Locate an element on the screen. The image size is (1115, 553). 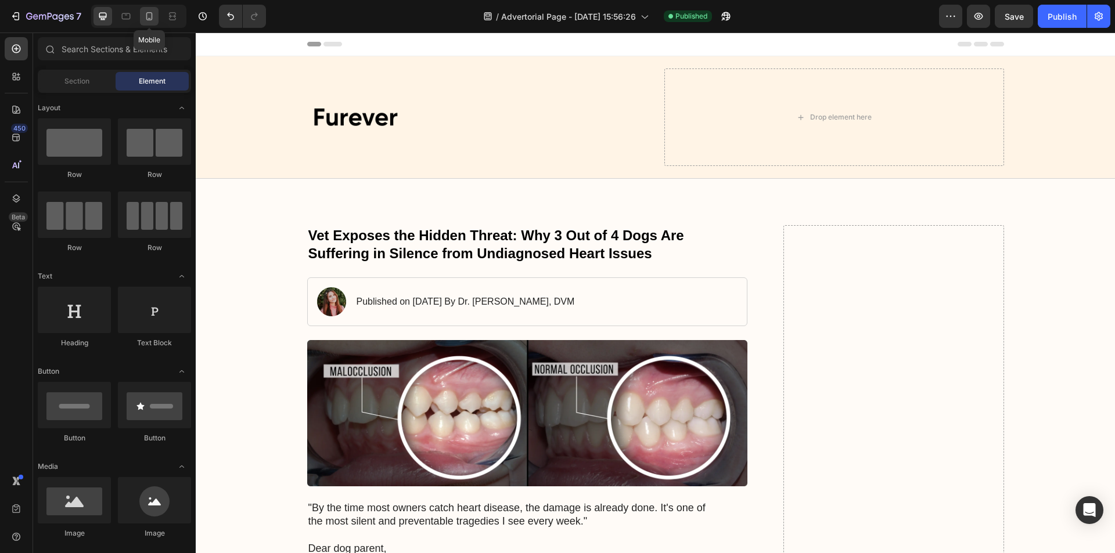
span: Media is located at coordinates (48, 467).